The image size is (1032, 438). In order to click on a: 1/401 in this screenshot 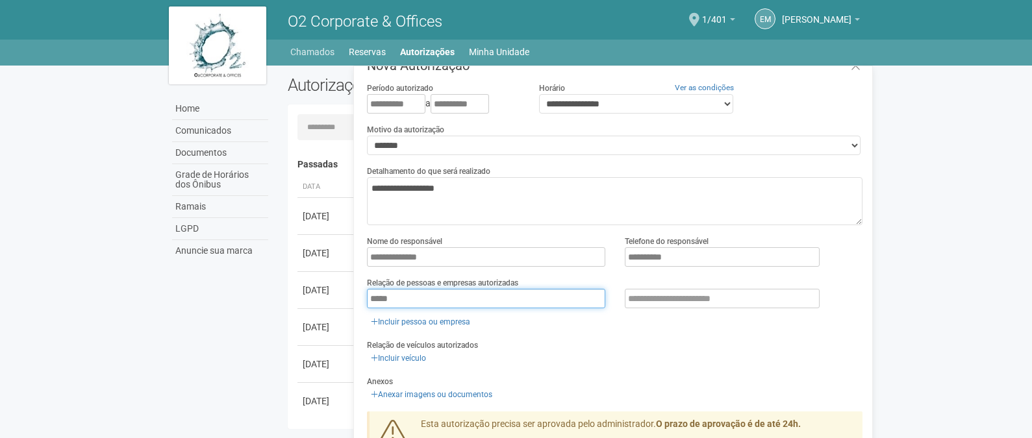, I will do `click(718, 21)`.